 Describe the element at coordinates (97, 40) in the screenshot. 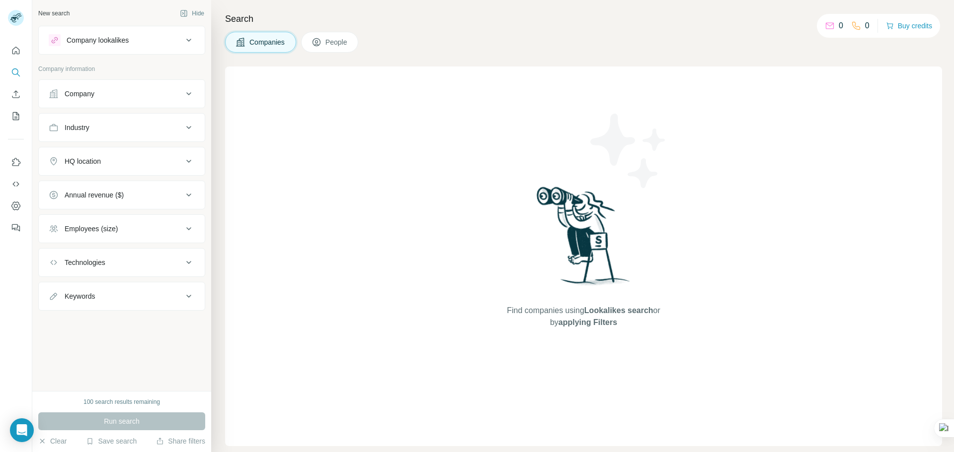

I see `div: Company lookalikes` at that location.